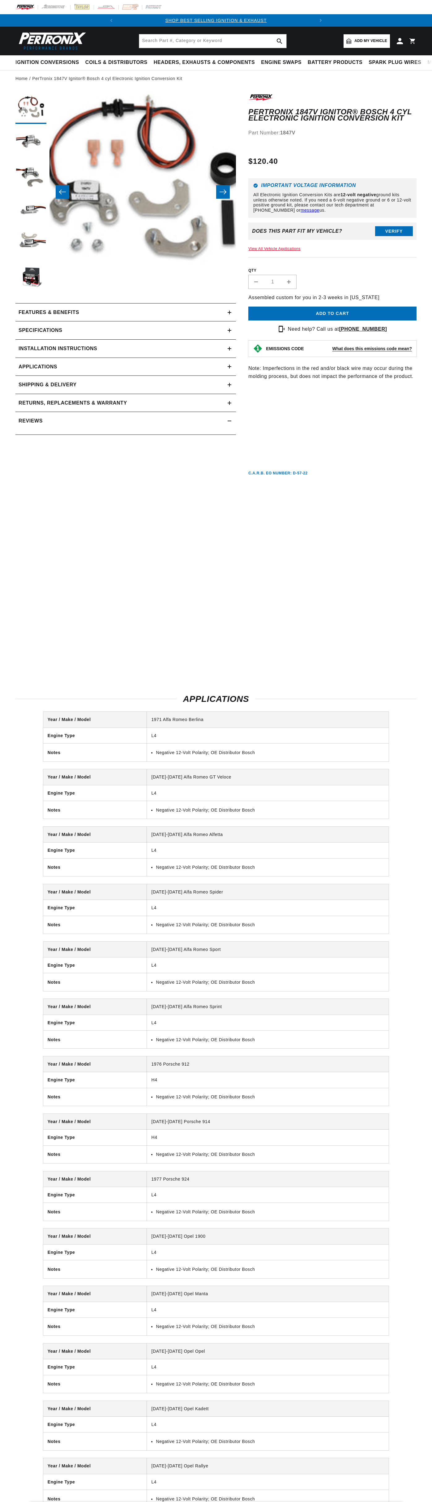  I want to click on h2: Features & Benefits, so click(49, 312).